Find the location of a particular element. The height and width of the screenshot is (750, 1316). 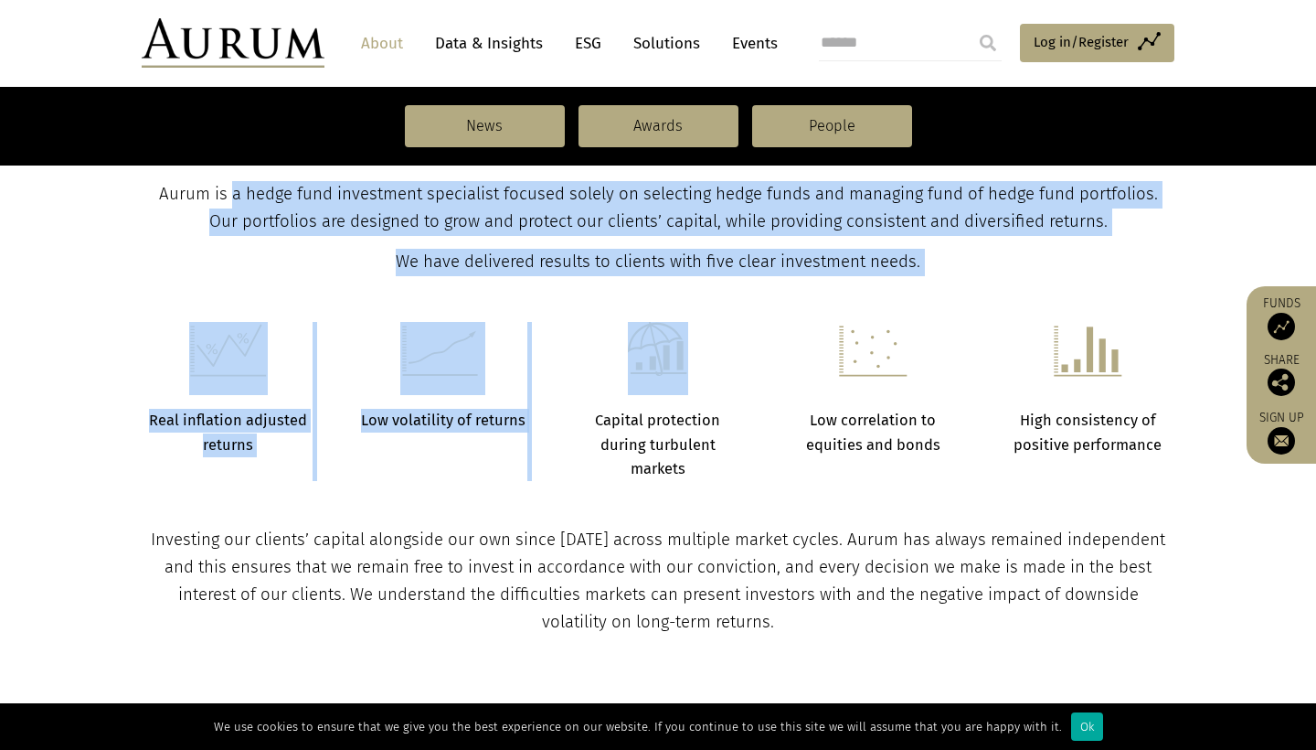

strong: Low correlation to equities and bonds is located at coordinates (873, 431).